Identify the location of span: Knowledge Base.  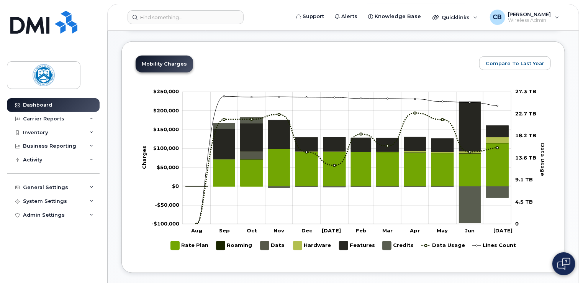
(398, 16).